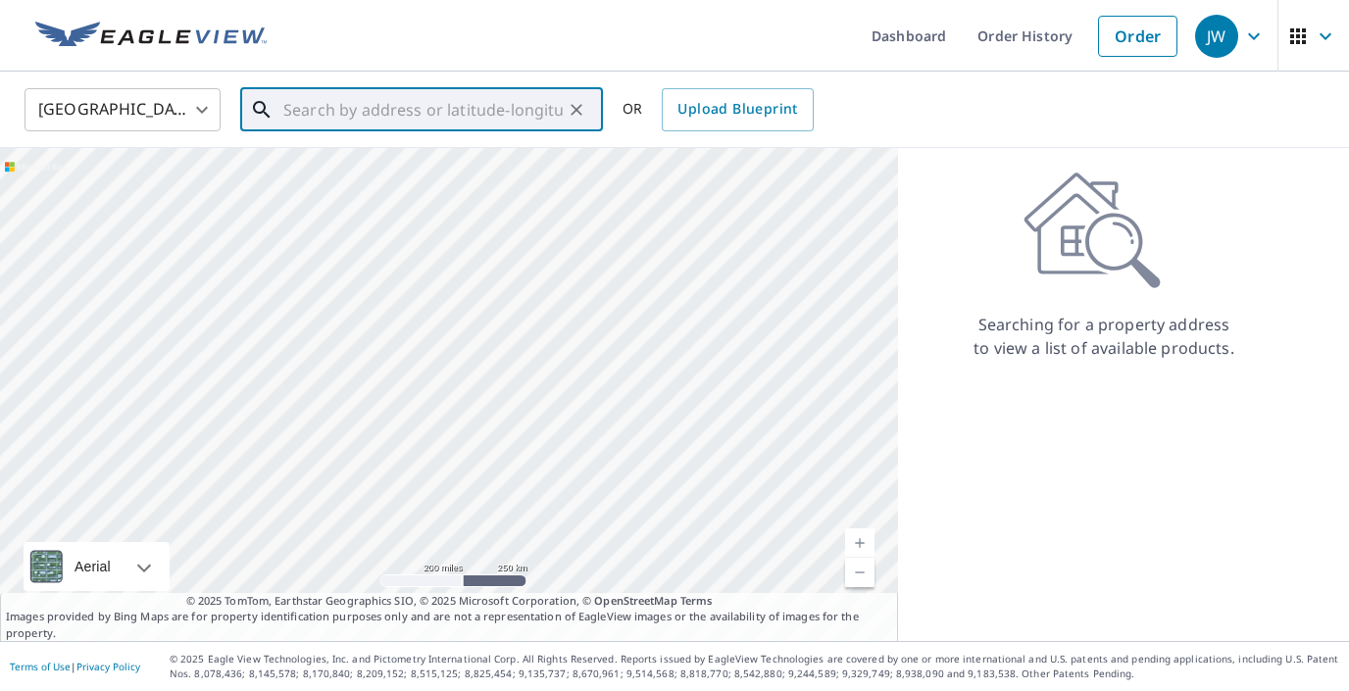 This screenshot has width=1349, height=691. I want to click on a: Order, so click(1138, 36).